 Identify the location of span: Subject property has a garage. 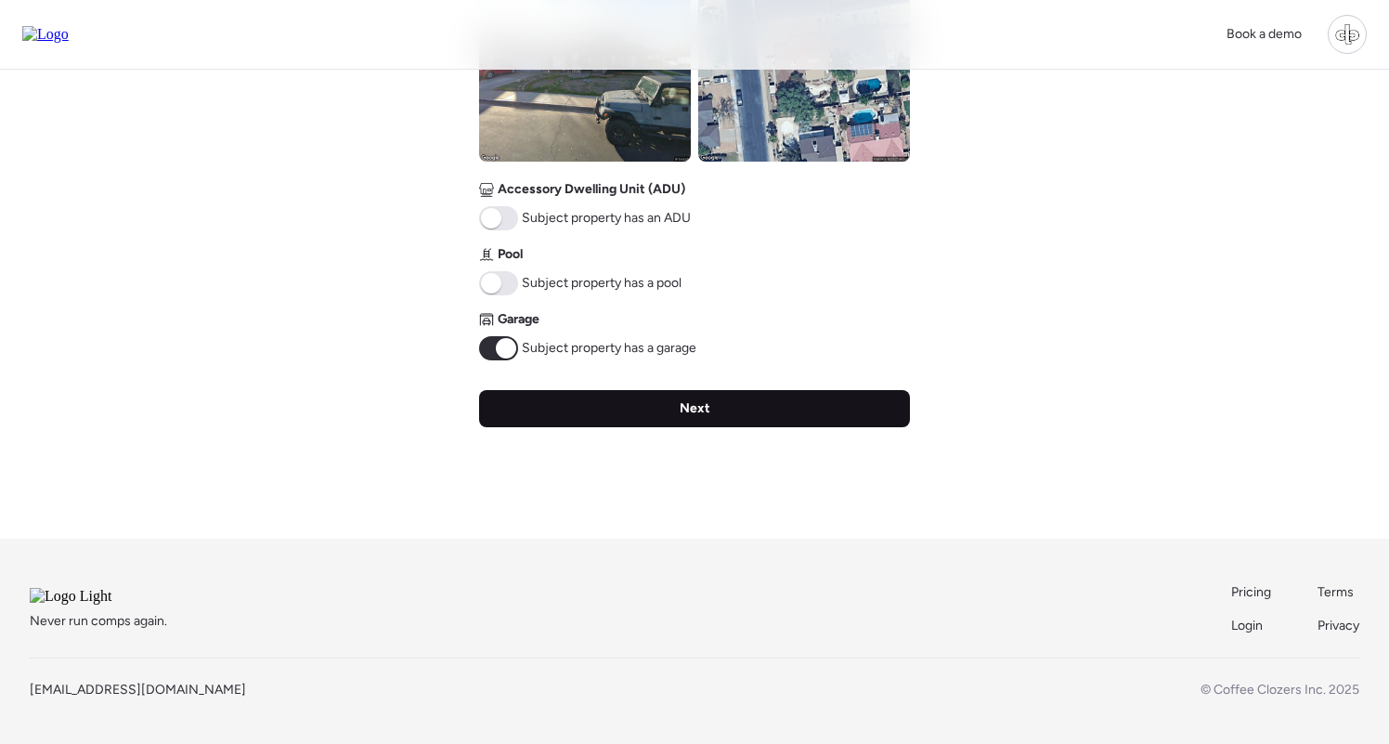
(609, 348).